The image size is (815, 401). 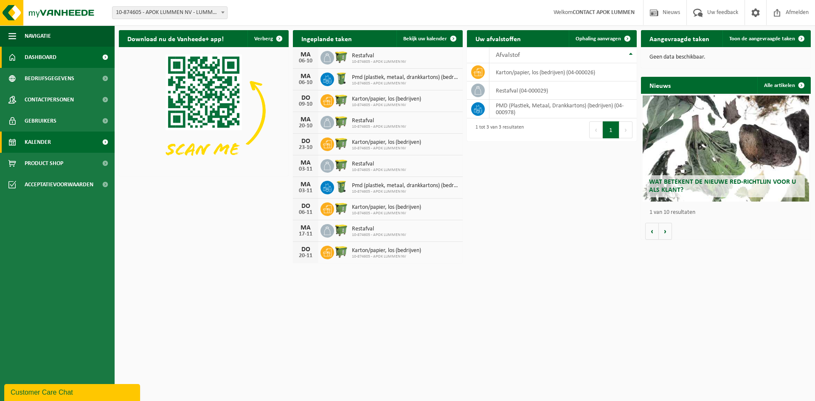 What do you see at coordinates (306, 104) in the screenshot?
I see `div: 09-10` at bounding box center [306, 104].